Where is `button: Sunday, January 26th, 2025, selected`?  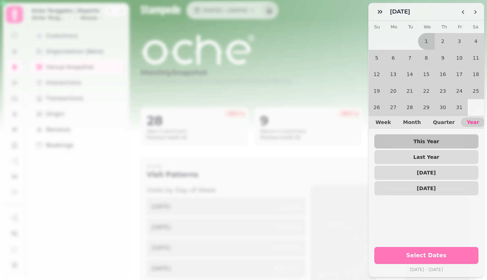 button: Sunday, January 26th, 2025, selected is located at coordinates (377, 107).